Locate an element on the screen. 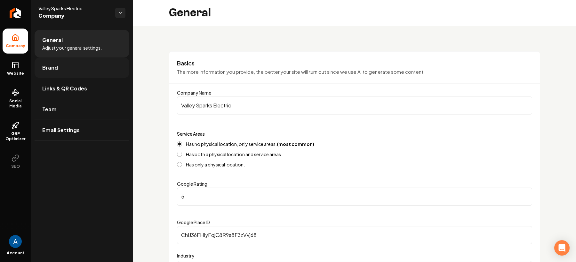 The height and width of the screenshot is (262, 576). span: Brand is located at coordinates (50, 68).